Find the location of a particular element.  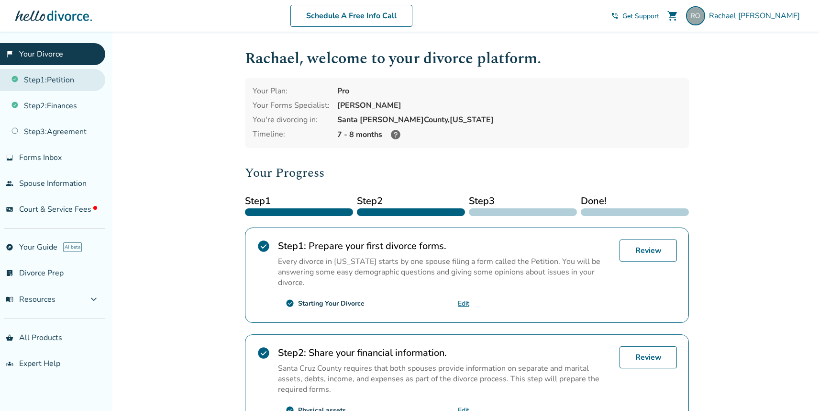

strong: Step 1 : is located at coordinates (292, 245).